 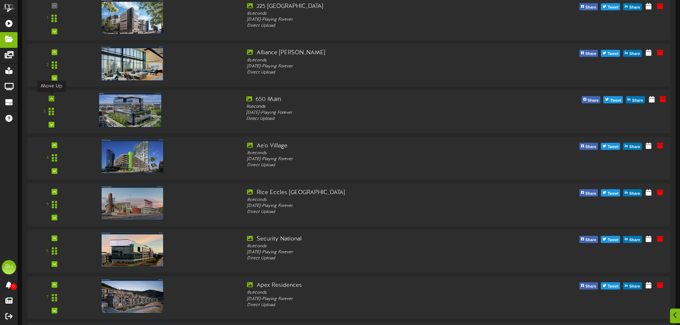 I want to click on img: f4f4314c-095a-4a1a-b05e-48c9b95e135d.png, so click(x=132, y=203).